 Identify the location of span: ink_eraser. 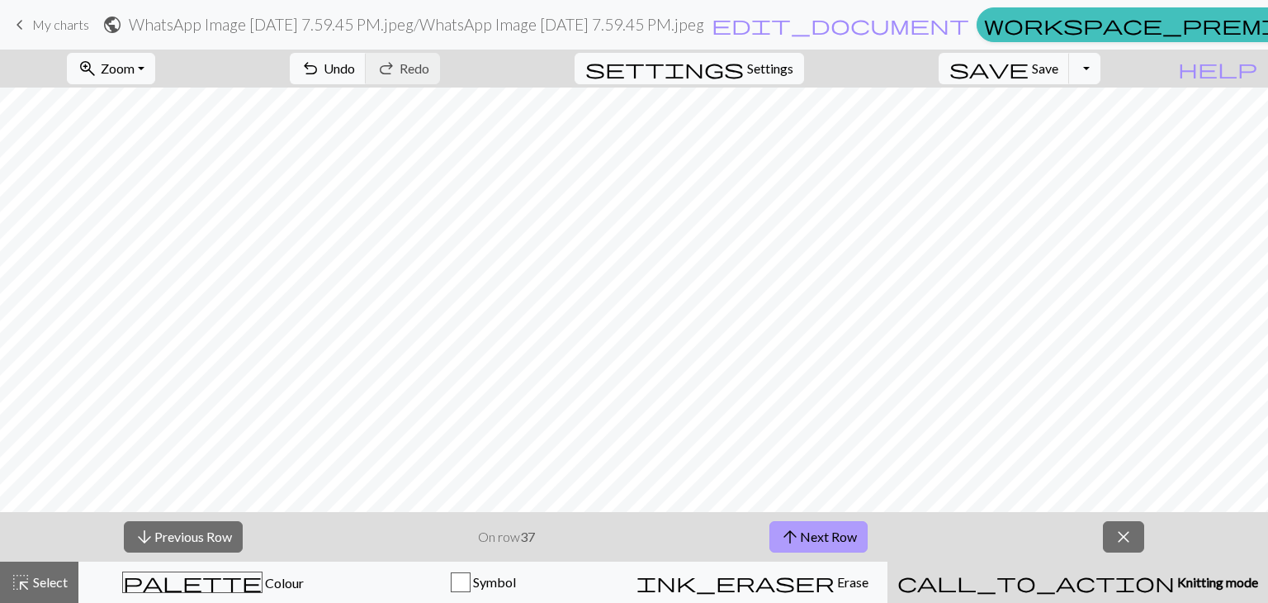
(736, 582).